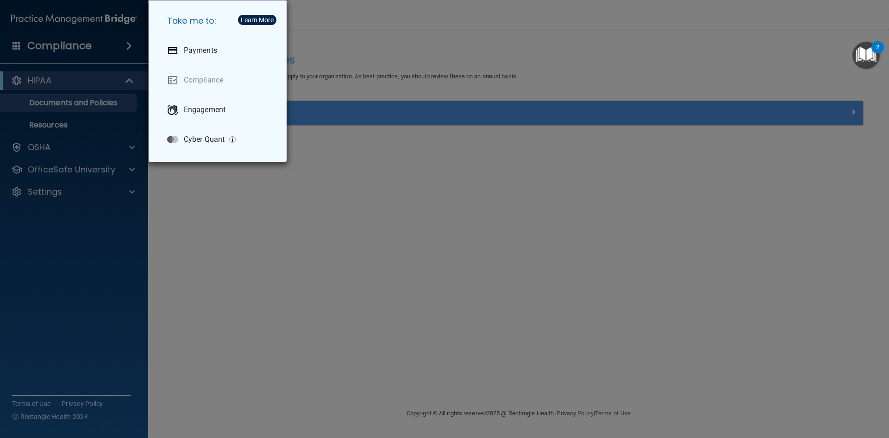  What do you see at coordinates (257, 20) in the screenshot?
I see `button: Learn More` at bounding box center [257, 20].